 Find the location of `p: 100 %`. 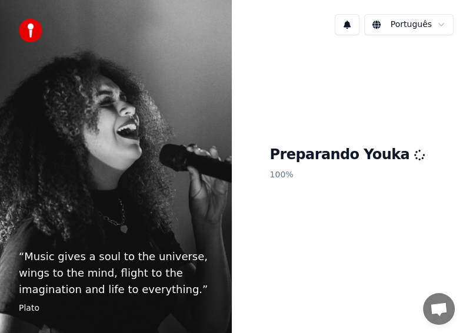

p: 100 % is located at coordinates (347, 175).